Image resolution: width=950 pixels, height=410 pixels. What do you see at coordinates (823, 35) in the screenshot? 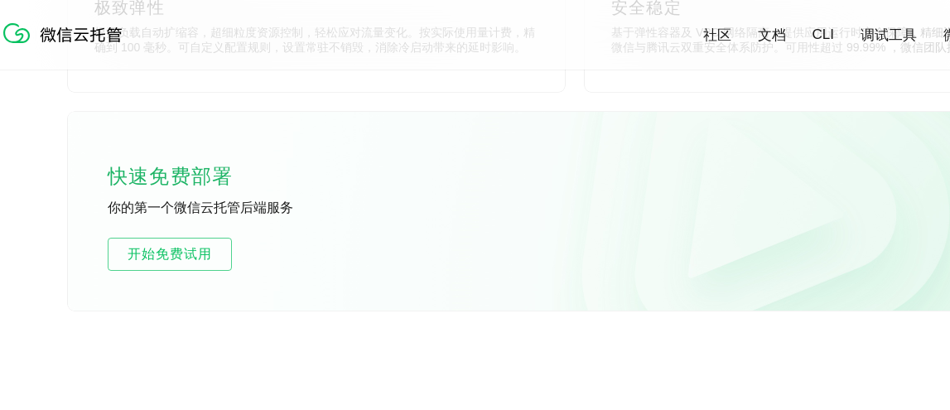
I see `a: CLI` at bounding box center [823, 35].